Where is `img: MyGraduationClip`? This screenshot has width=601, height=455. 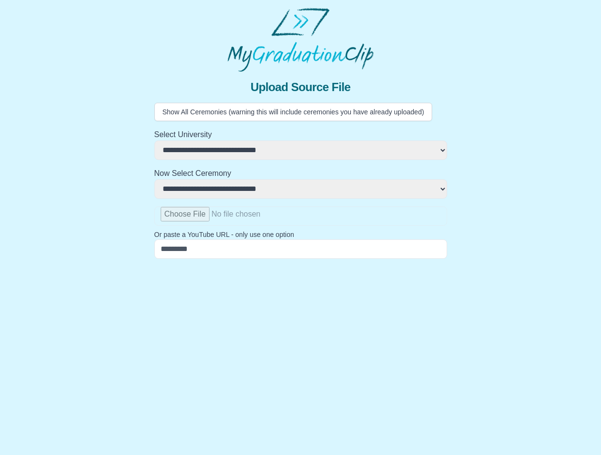
img: MyGraduationClip is located at coordinates (301, 40).